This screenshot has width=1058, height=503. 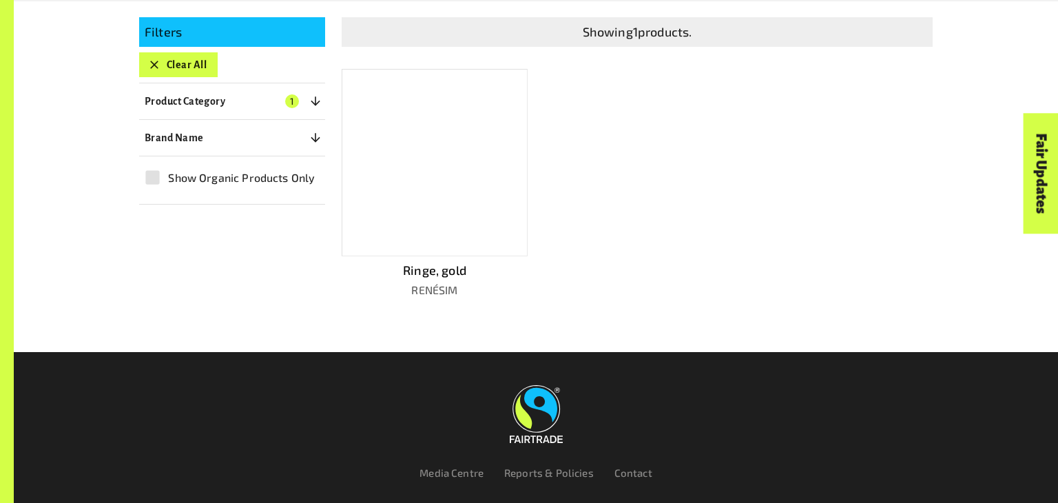 I want to click on button: Brand Name, so click(x=232, y=138).